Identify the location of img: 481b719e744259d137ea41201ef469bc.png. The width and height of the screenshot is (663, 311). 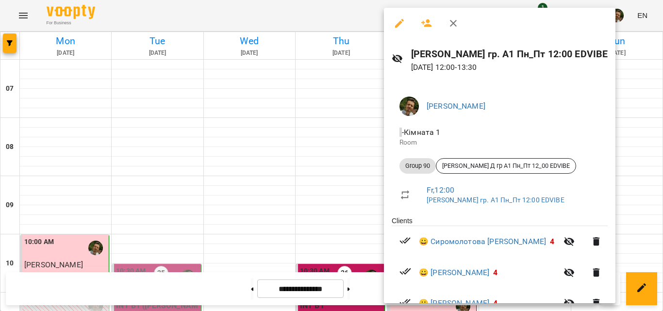
(409, 106).